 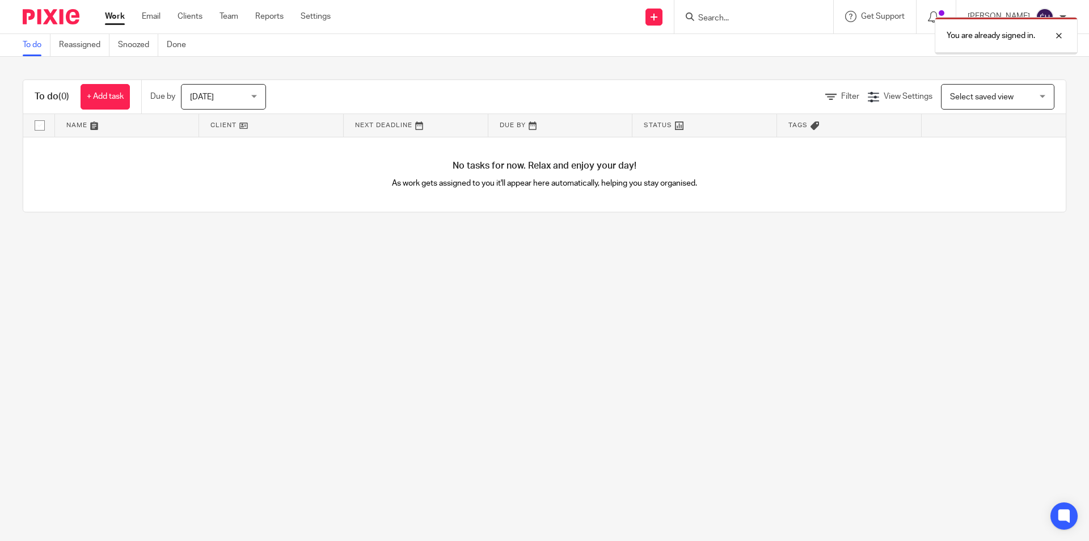 I want to click on h4: No tasks for now. Relax and enjoy your day!, so click(x=545, y=166).